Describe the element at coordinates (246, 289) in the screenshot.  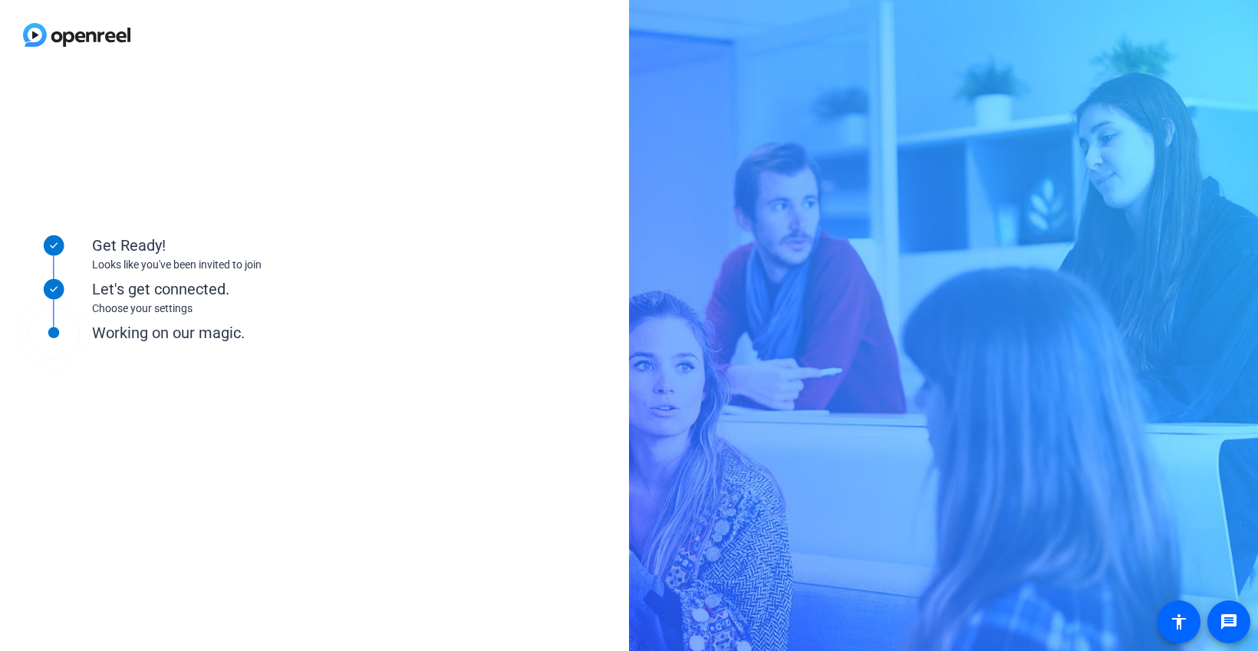
I see `div: Let's get connected.` at that location.